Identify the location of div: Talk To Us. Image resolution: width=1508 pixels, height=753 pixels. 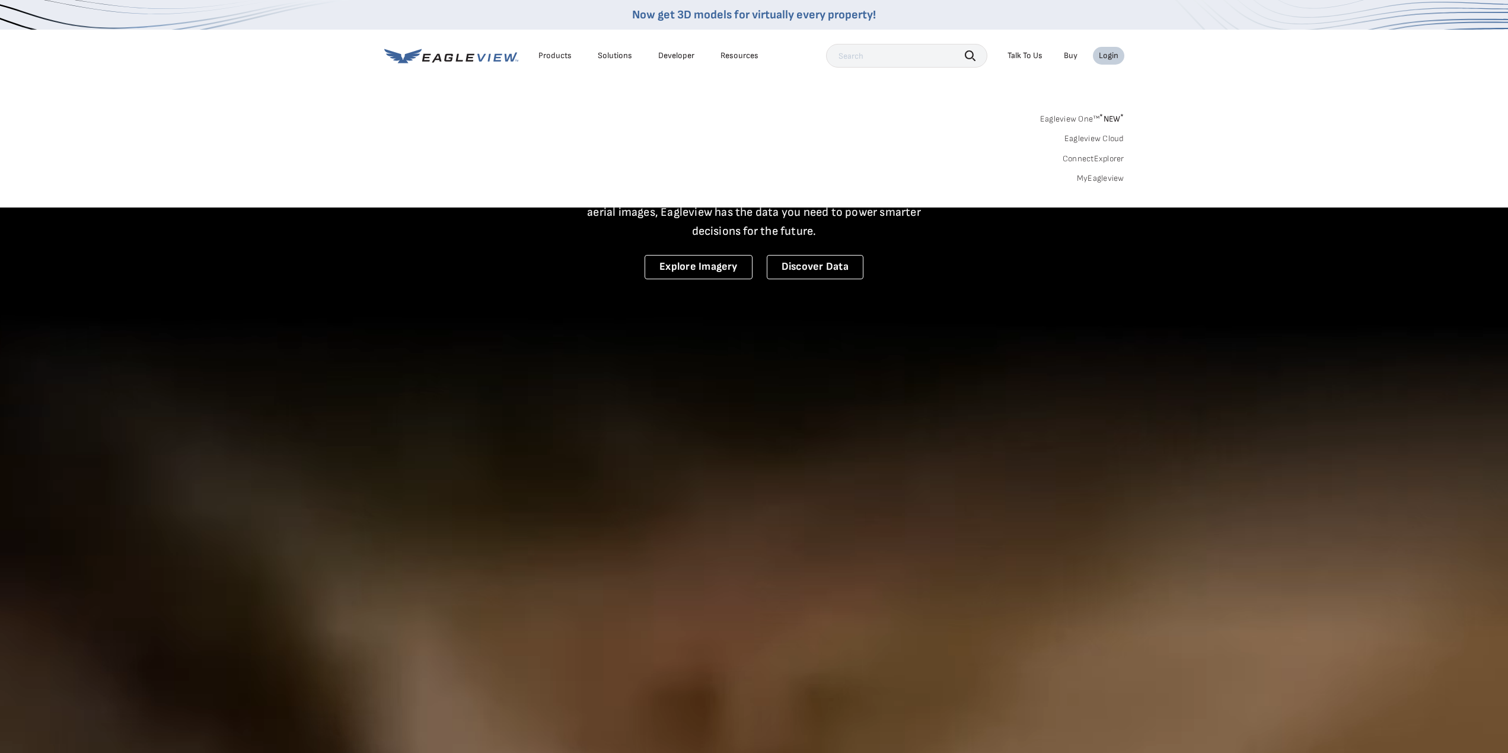
(1025, 56).